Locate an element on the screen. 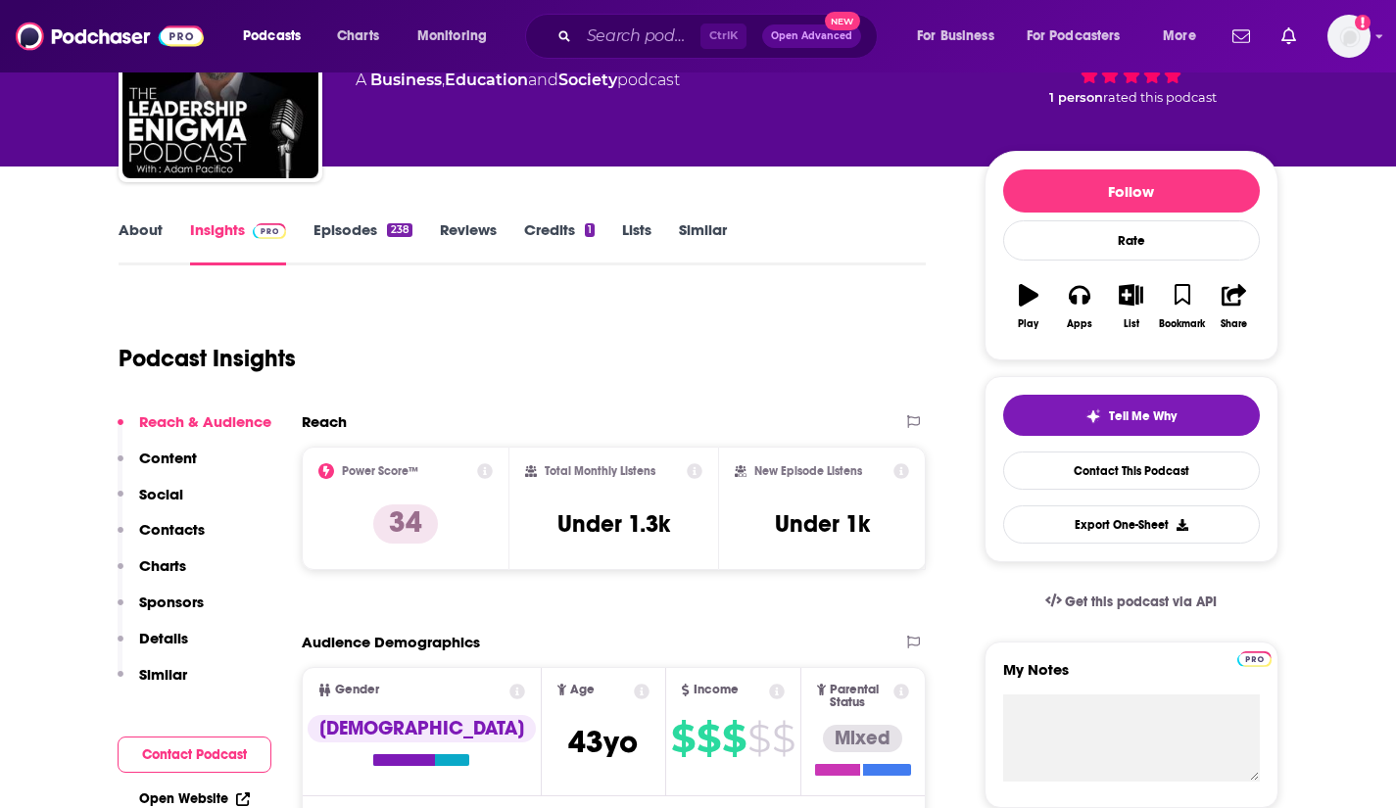 This screenshot has height=808, width=1396. span: New is located at coordinates (842, 21).